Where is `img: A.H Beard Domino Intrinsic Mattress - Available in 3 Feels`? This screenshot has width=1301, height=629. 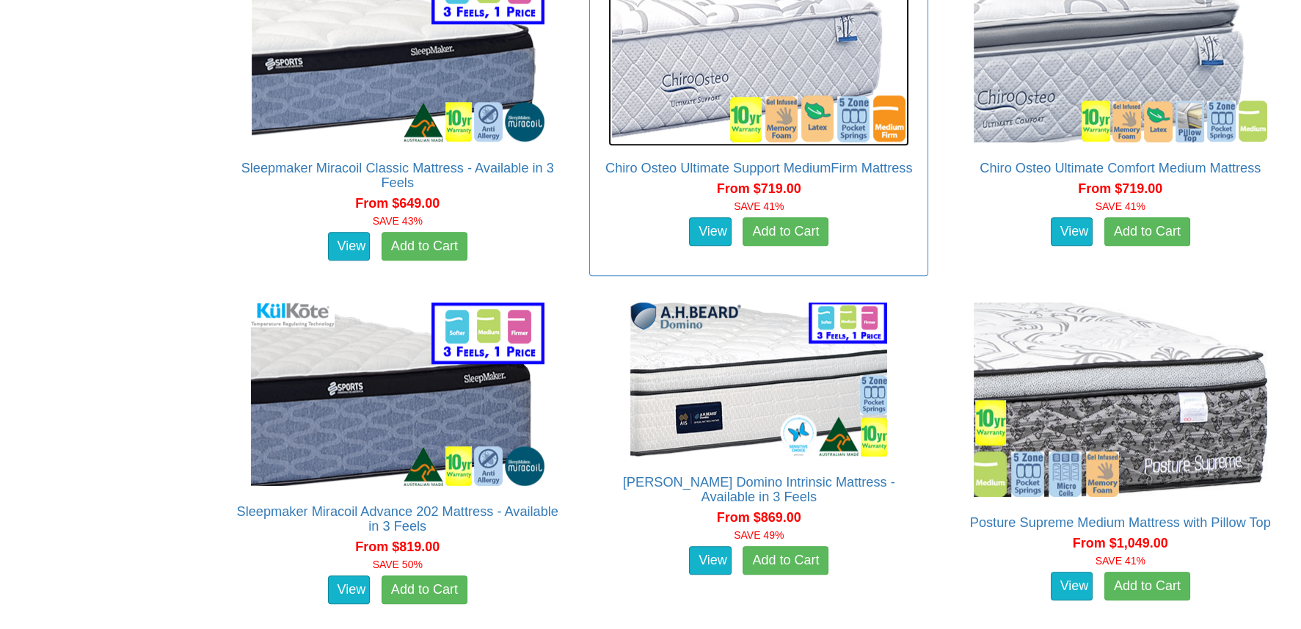
img: A.H Beard Domino Intrinsic Mattress - Available in 3 Feels is located at coordinates (759, 379).